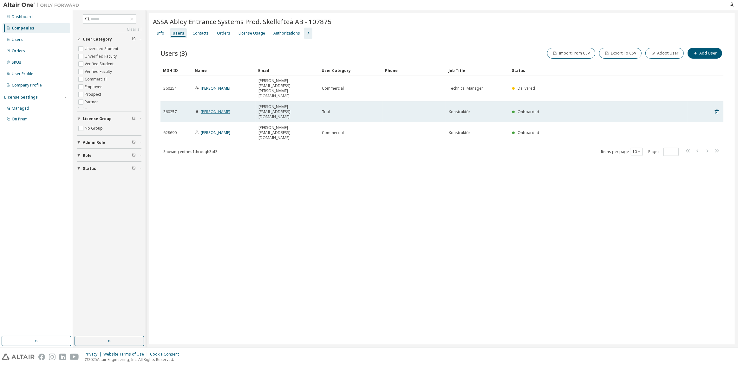  I want to click on p: © 2025 Altair Engineering, Inc. All Rights Reserved., so click(133, 360).